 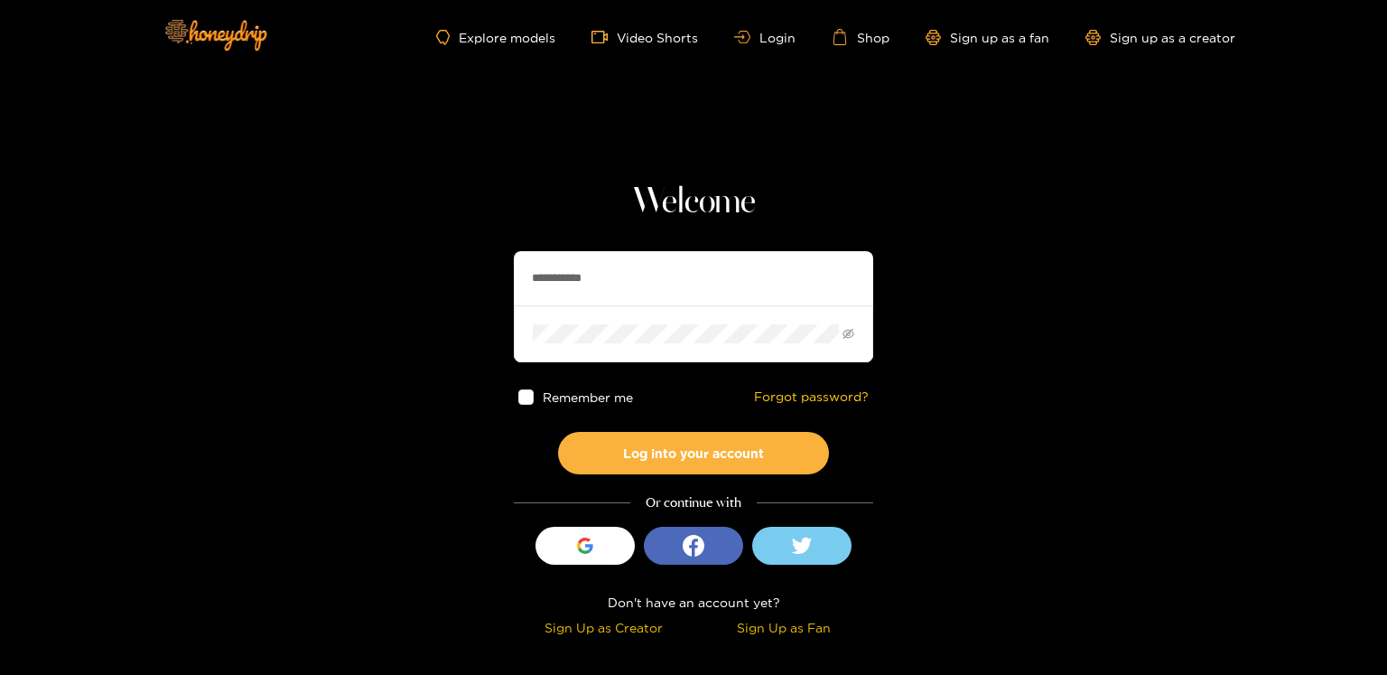 I want to click on a: Login, so click(x=765, y=37).